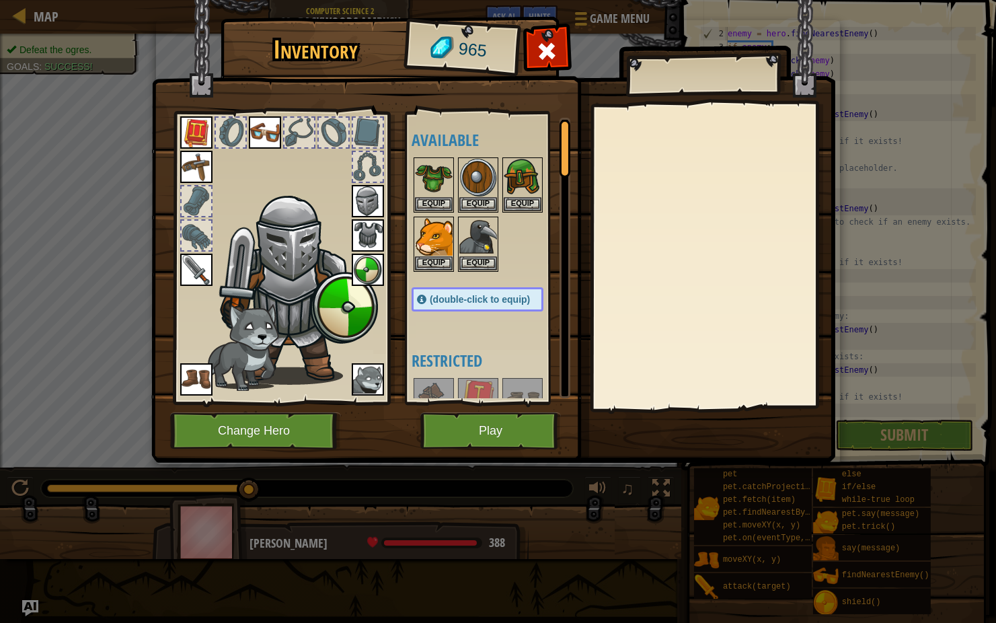 The height and width of the screenshot is (623, 996). I want to click on h1: Inventory, so click(315, 50).